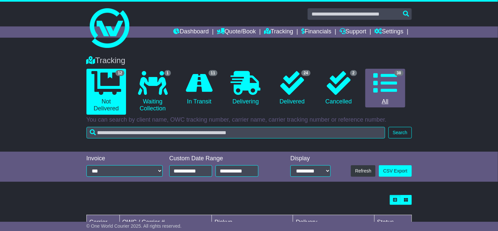 Image resolution: width=498 pixels, height=231 pixels. Describe the element at coordinates (153, 91) in the screenshot. I see `a: 1 Waiting Collection` at that location.